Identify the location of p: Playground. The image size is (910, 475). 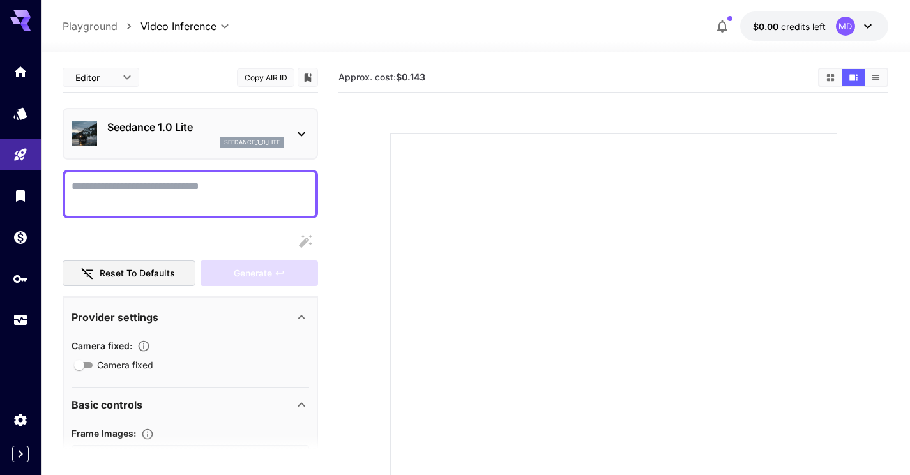
(90, 26).